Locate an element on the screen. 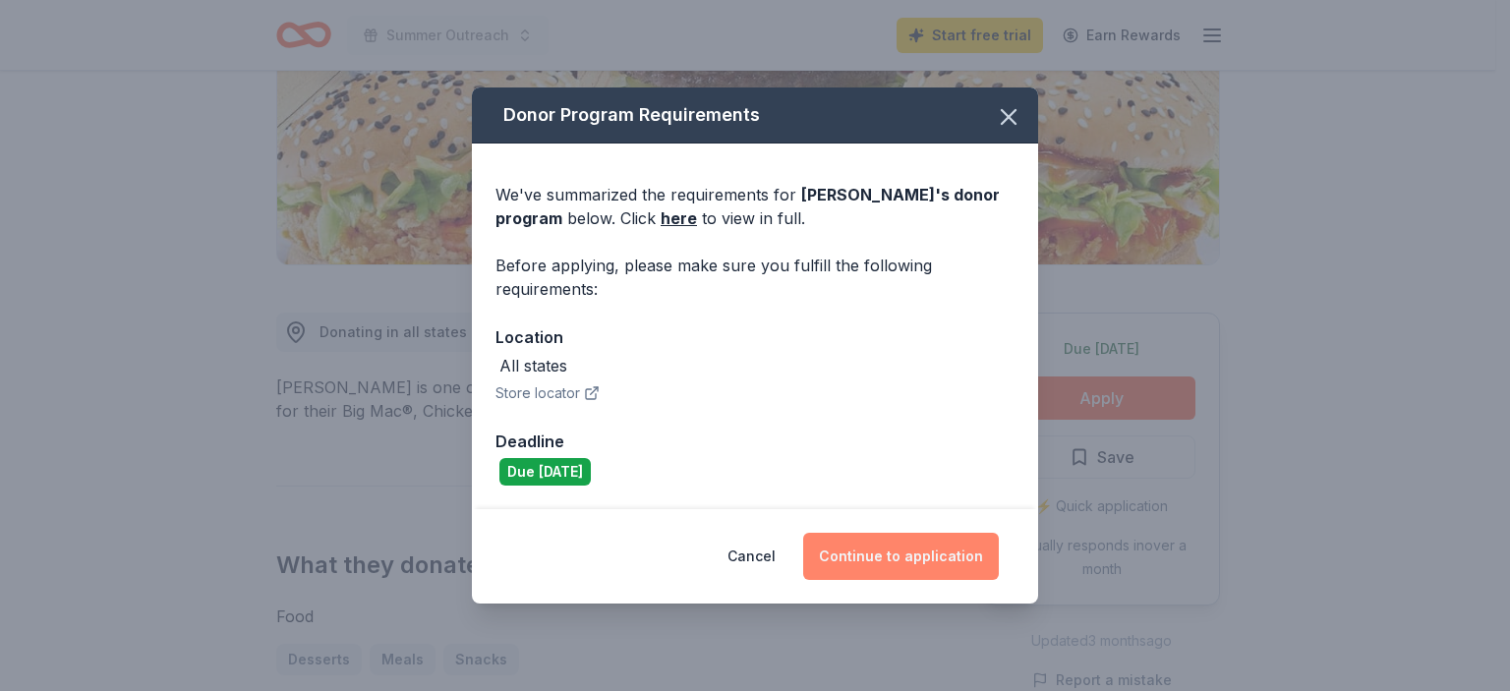  button: Cancel is located at coordinates (751, 557).